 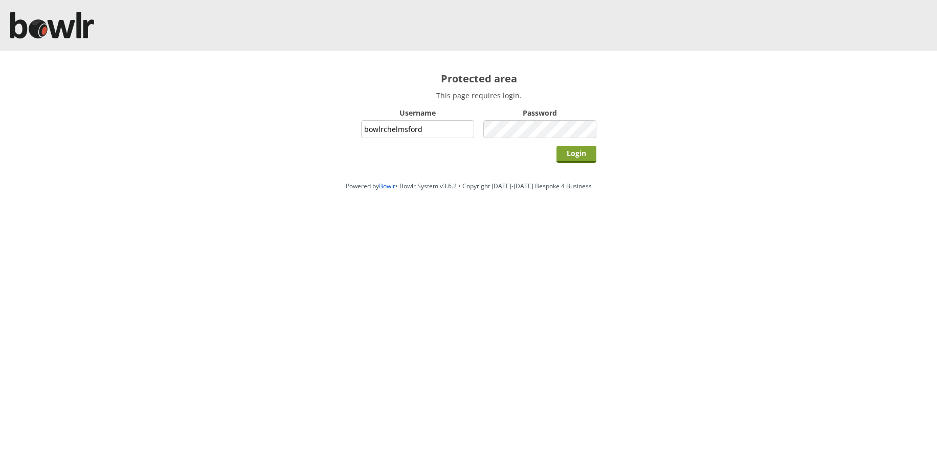 What do you see at coordinates (479, 78) in the screenshot?
I see `h2: Protected area` at bounding box center [479, 78].